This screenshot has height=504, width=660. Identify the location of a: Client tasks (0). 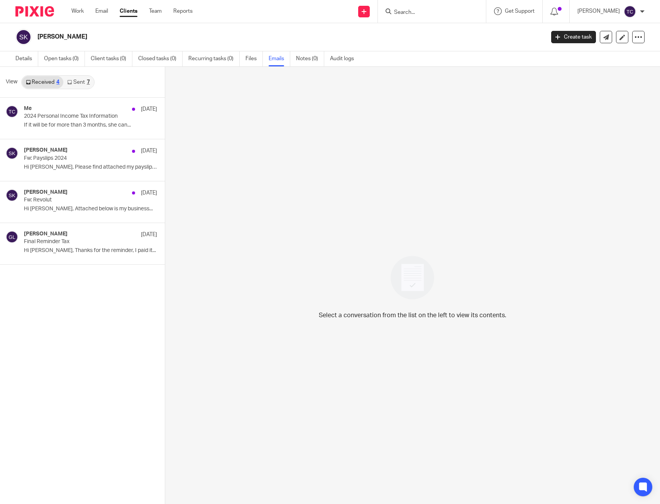
(111, 59).